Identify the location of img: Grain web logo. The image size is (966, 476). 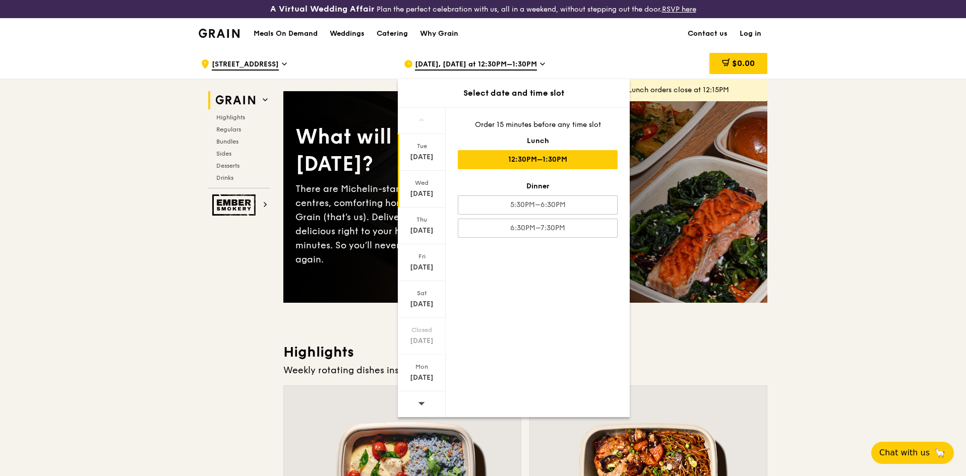
(235, 100).